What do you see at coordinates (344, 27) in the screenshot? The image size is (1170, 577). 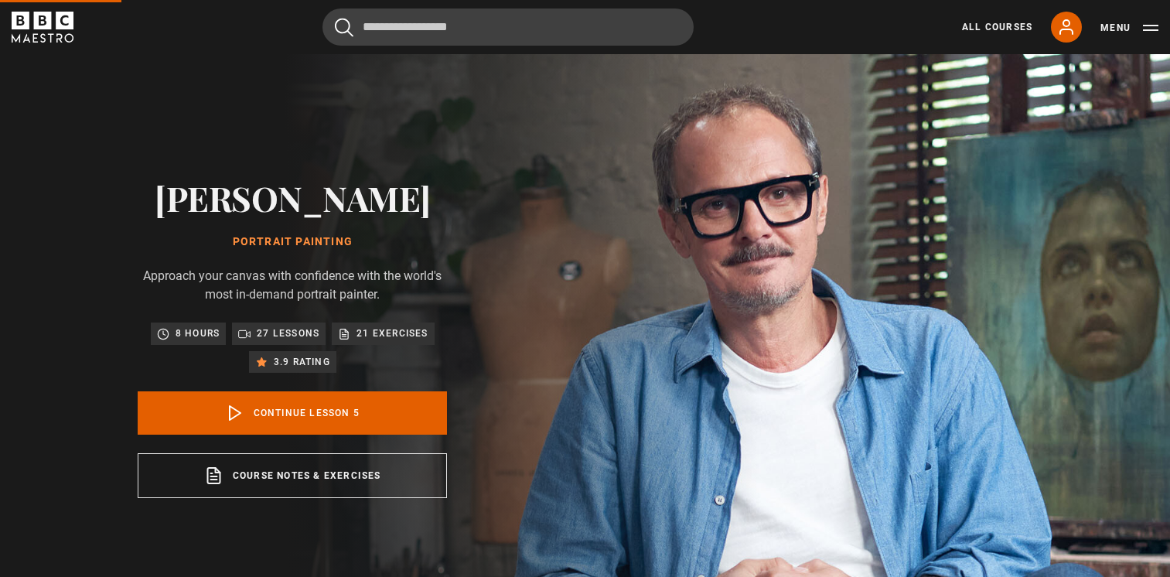 I see `button: Submit the search query` at bounding box center [344, 27].